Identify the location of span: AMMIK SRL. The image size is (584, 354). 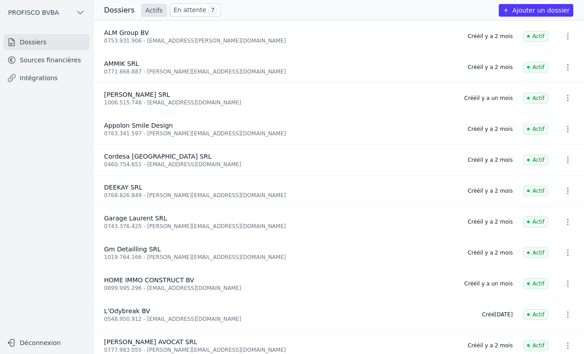
(122, 64).